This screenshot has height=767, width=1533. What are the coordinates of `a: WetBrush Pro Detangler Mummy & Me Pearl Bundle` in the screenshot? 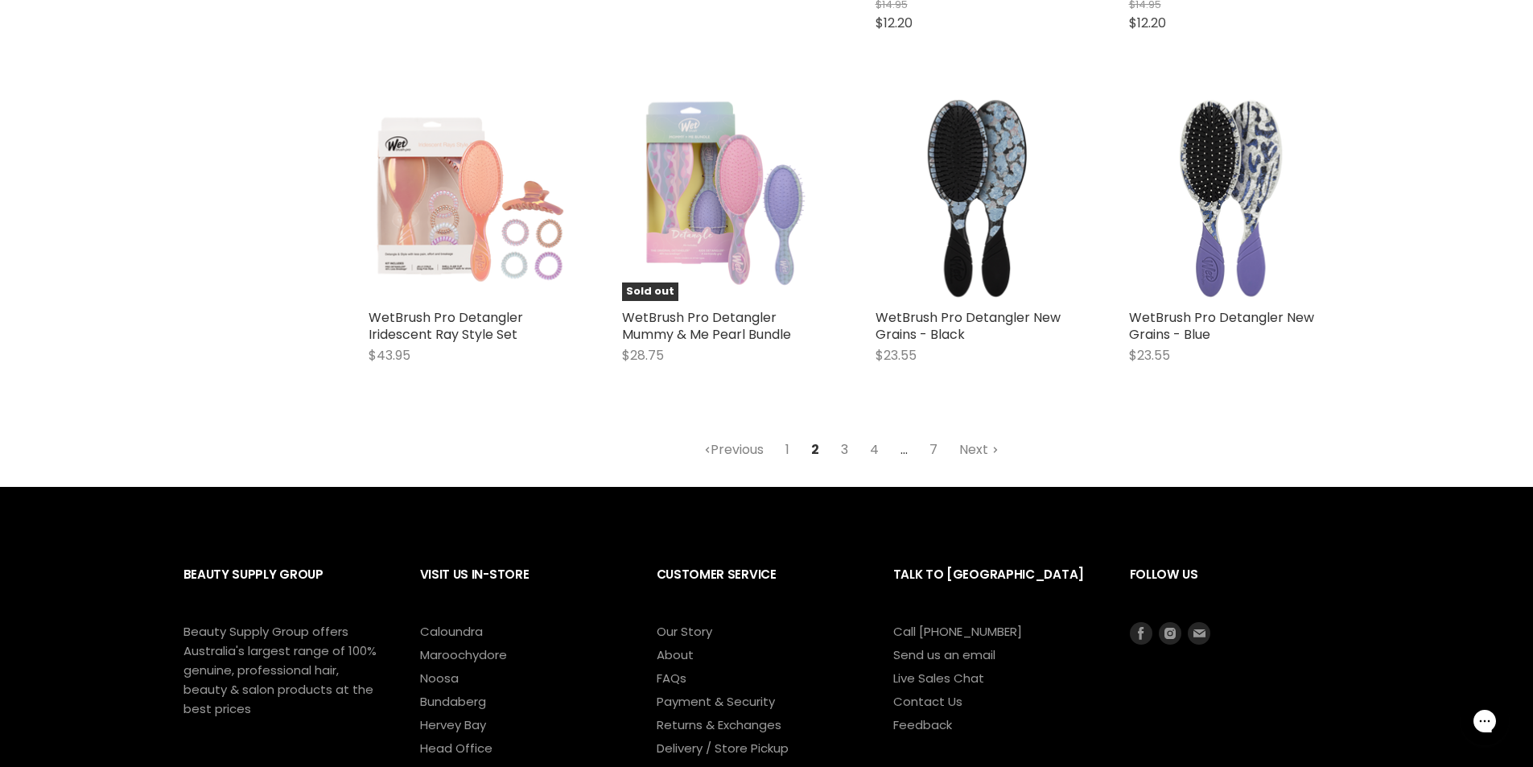 It's located at (707, 326).